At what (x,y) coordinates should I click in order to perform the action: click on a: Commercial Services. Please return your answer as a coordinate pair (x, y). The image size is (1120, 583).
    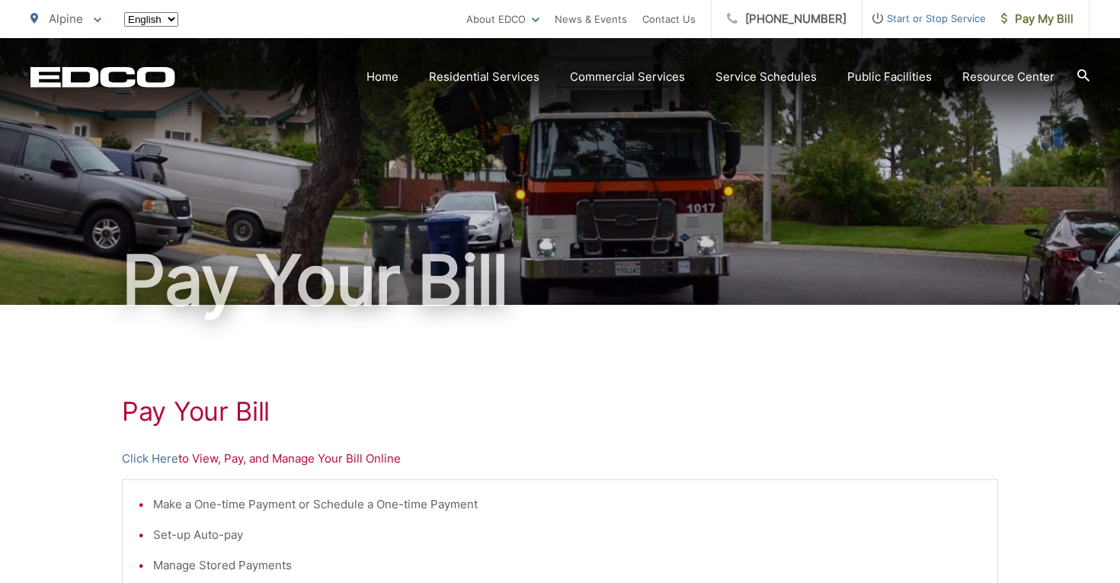
    Looking at the image, I should click on (627, 77).